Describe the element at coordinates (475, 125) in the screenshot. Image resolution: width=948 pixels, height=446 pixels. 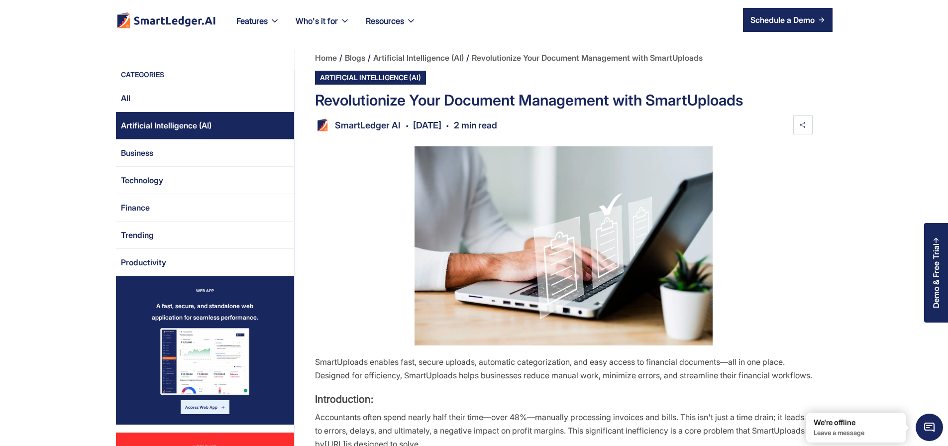
I see `div: 2 min read` at that location.